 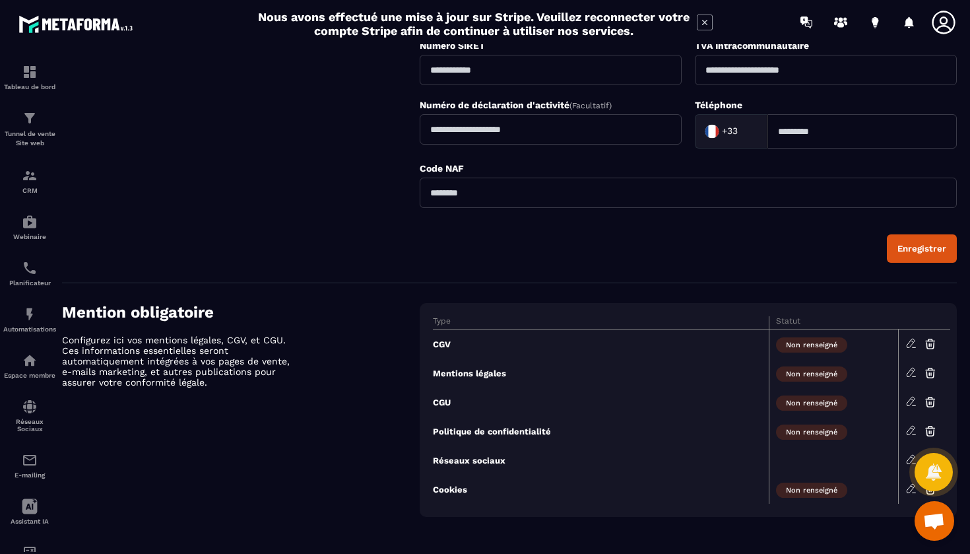 I want to click on td: Cookies, so click(x=601, y=489).